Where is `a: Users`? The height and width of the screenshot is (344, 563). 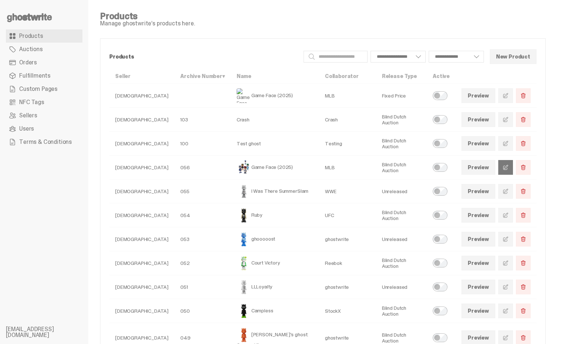
a: Users is located at coordinates (44, 129).